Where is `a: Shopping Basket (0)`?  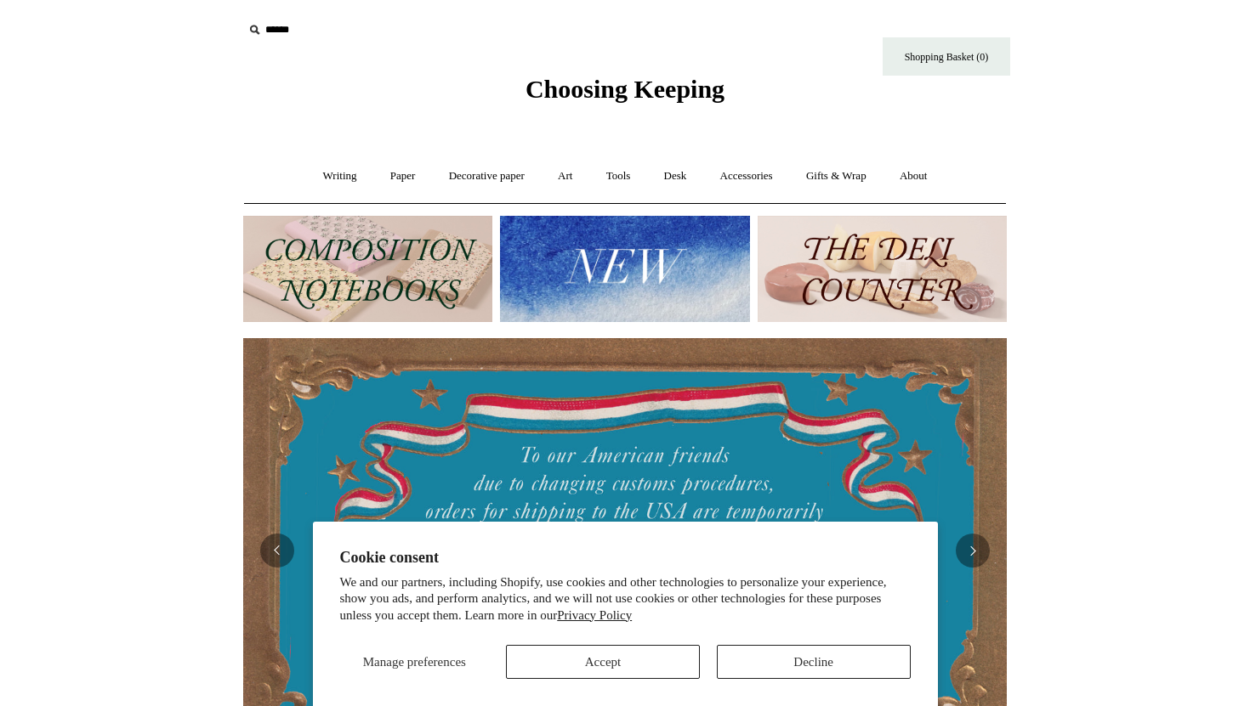
a: Shopping Basket (0) is located at coordinates (946, 56).